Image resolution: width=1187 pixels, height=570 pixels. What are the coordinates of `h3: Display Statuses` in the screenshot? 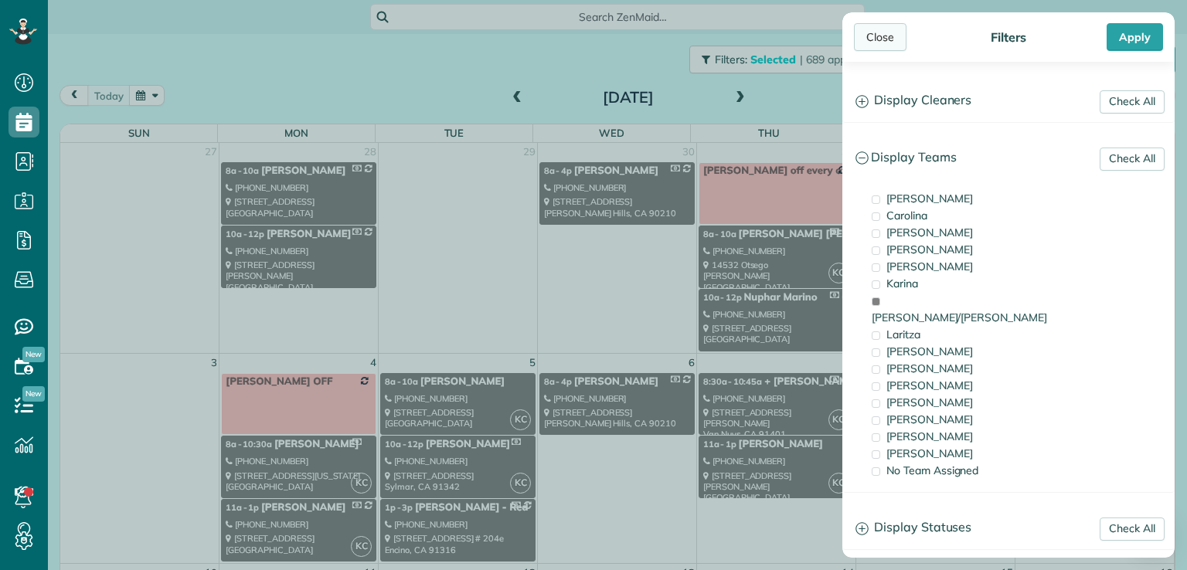 It's located at (1008, 528).